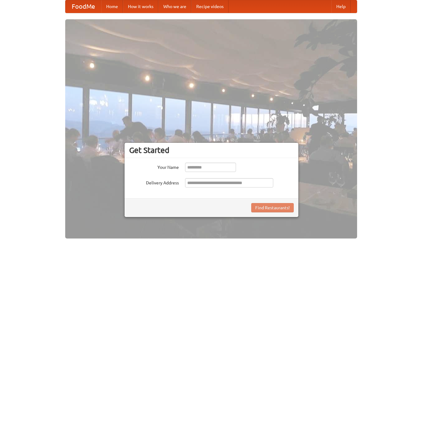 The image size is (422, 440). I want to click on label: Delivery Address, so click(154, 182).